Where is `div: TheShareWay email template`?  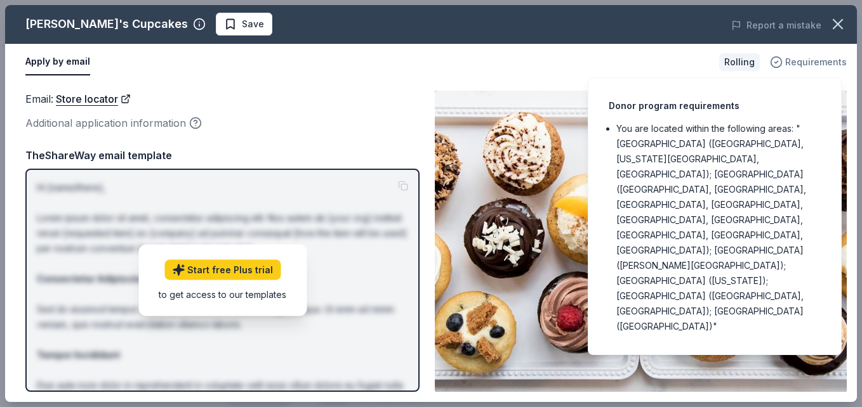 div: TheShareWay email template is located at coordinates (222, 155).